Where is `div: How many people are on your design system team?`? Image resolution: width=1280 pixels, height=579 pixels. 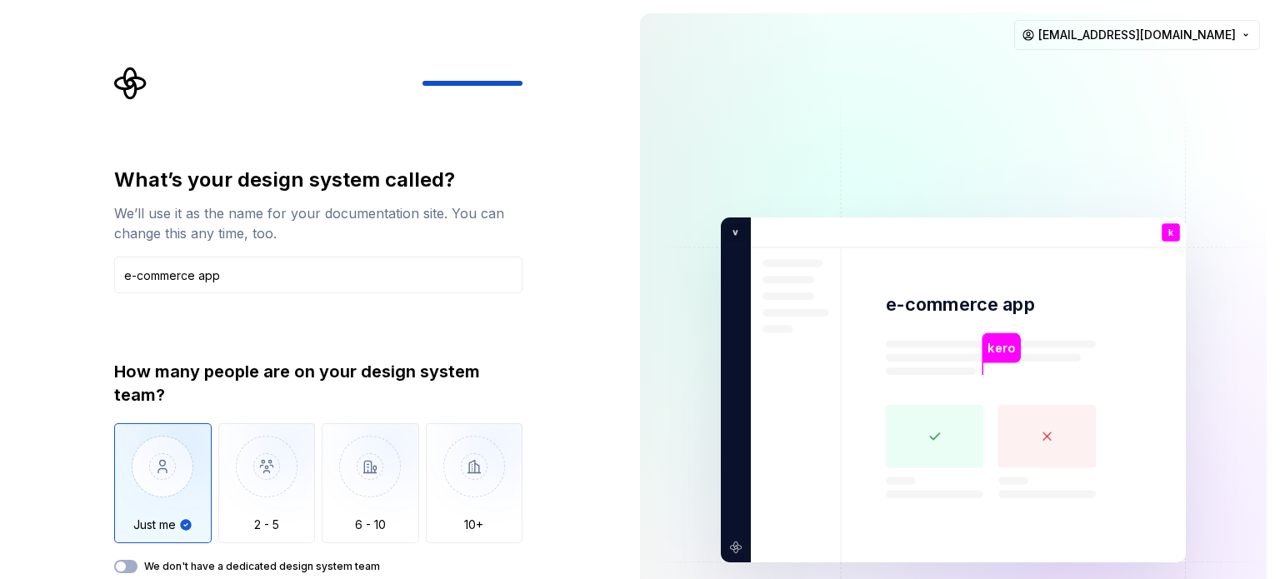 div: How many people are on your design system team? is located at coordinates (318, 383).